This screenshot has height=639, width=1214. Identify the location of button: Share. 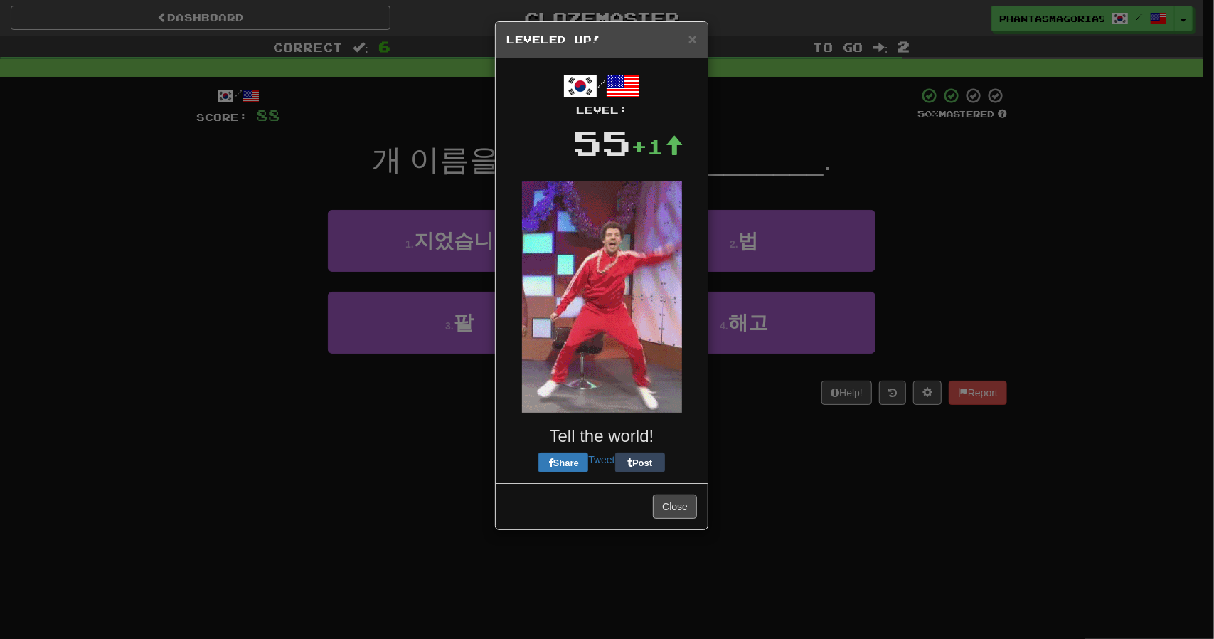
(563, 462).